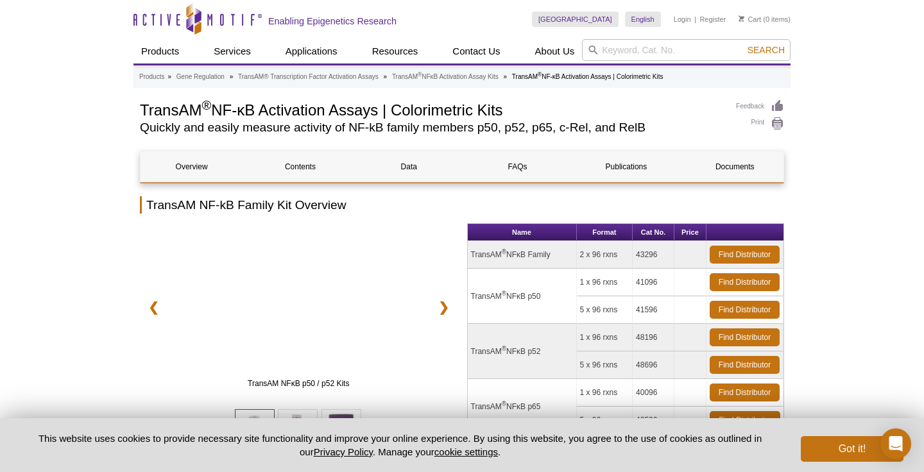 The width and height of the screenshot is (924, 472). What do you see at coordinates (653, 420) in the screenshot?
I see `td: 40596` at bounding box center [653, 420].